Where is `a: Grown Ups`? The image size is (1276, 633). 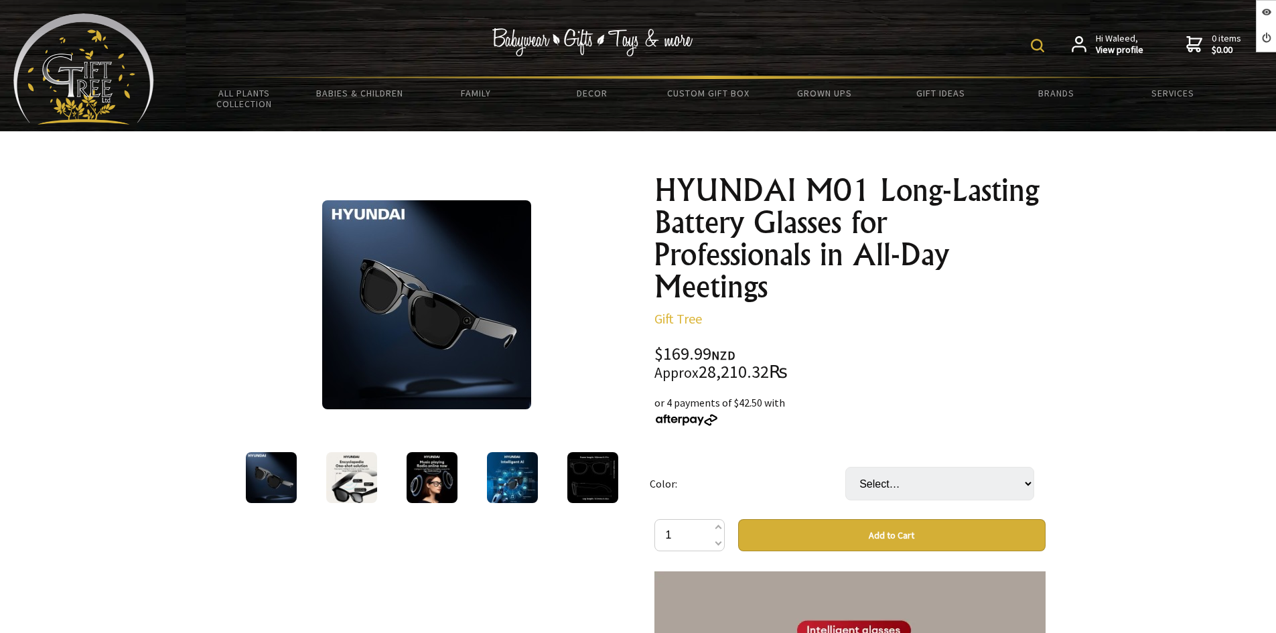
a: Grown Ups is located at coordinates (824, 93).